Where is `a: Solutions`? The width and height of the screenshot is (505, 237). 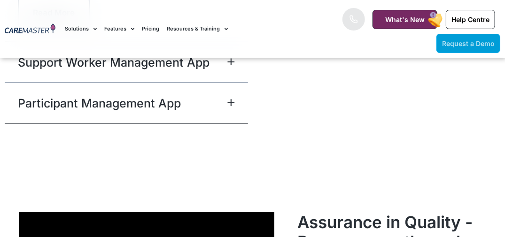 a: Solutions is located at coordinates (81, 29).